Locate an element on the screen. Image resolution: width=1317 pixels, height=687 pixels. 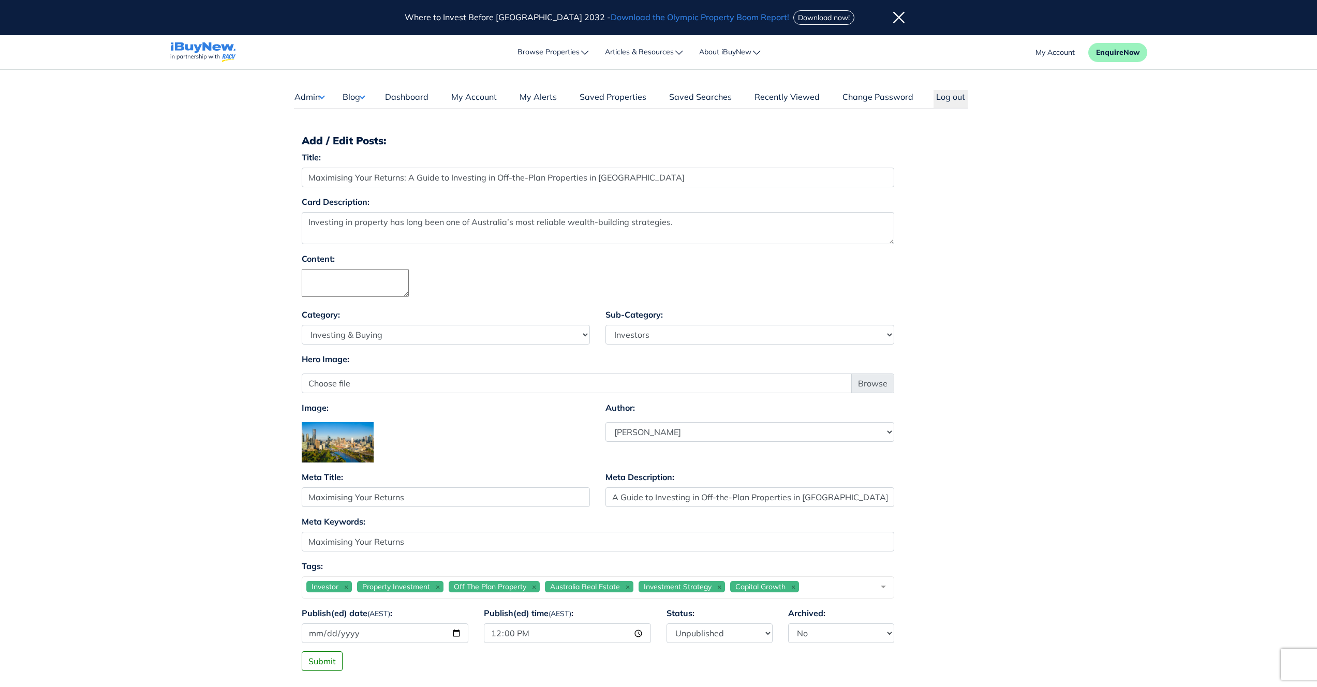
a: Recently Viewed is located at coordinates (787, 99).